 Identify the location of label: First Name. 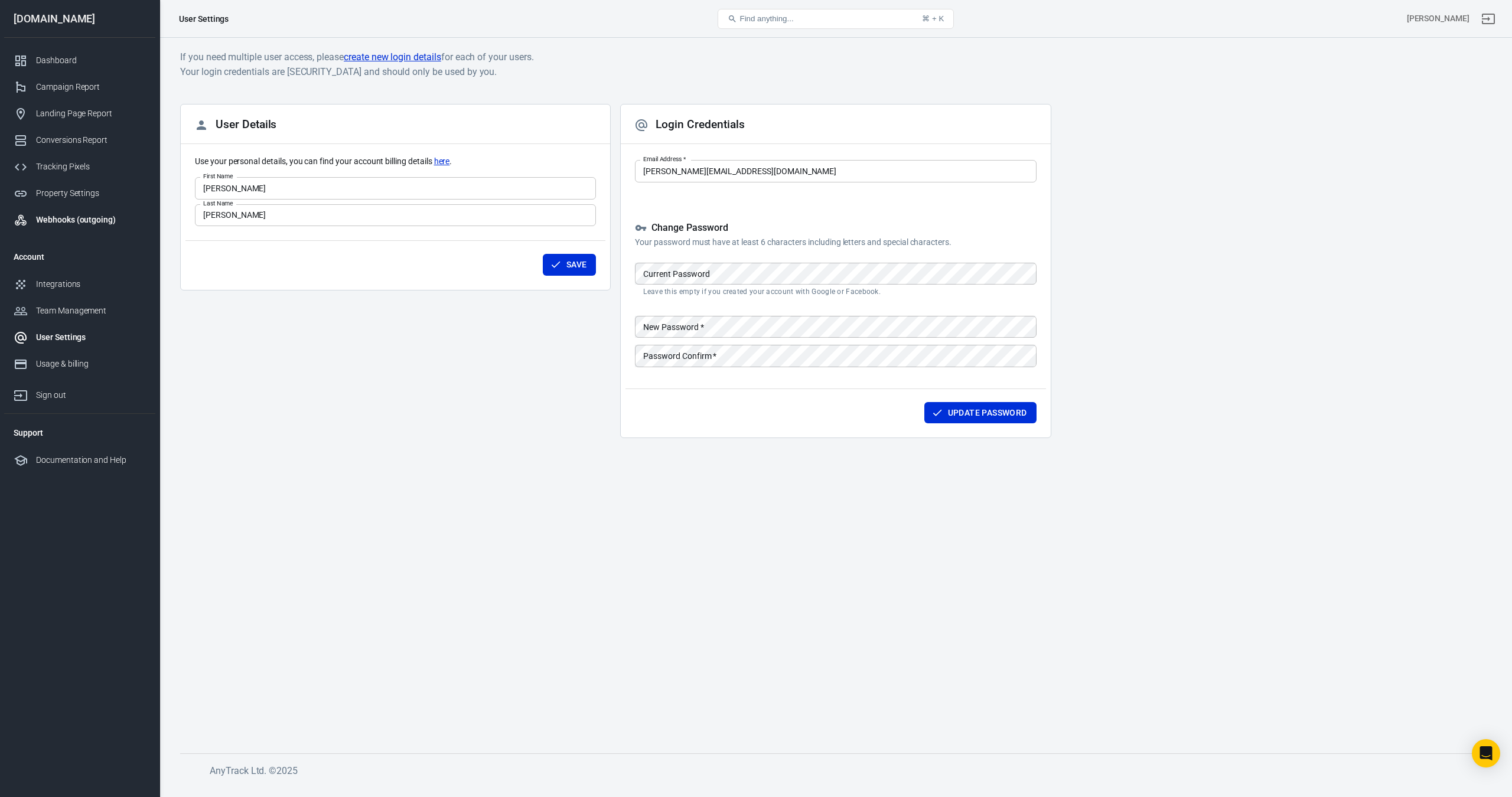
(218, 176).